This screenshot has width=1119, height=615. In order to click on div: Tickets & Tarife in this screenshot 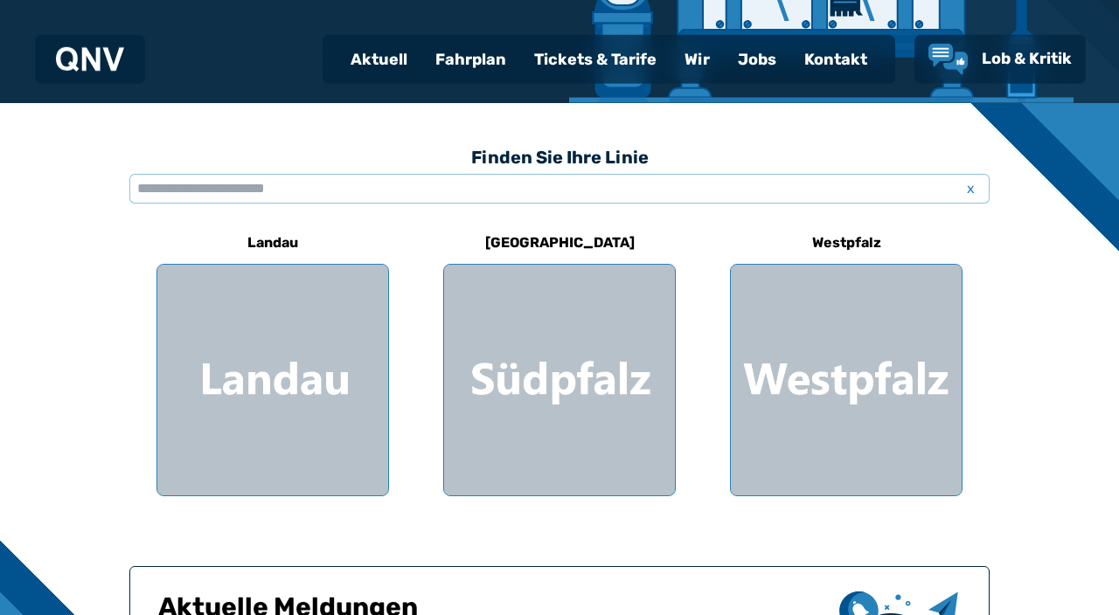, I will do `click(595, 59)`.